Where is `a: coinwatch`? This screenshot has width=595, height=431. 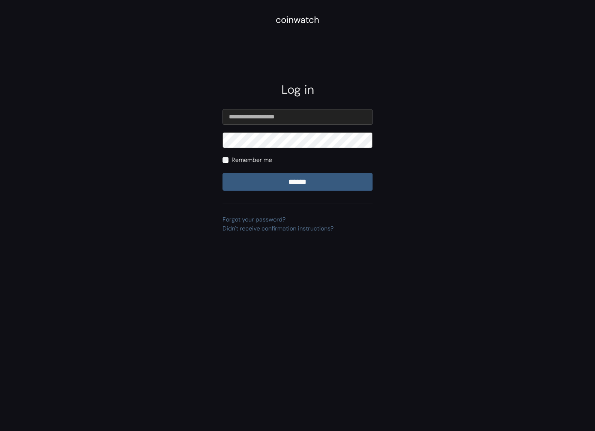 a: coinwatch is located at coordinates (297, 21).